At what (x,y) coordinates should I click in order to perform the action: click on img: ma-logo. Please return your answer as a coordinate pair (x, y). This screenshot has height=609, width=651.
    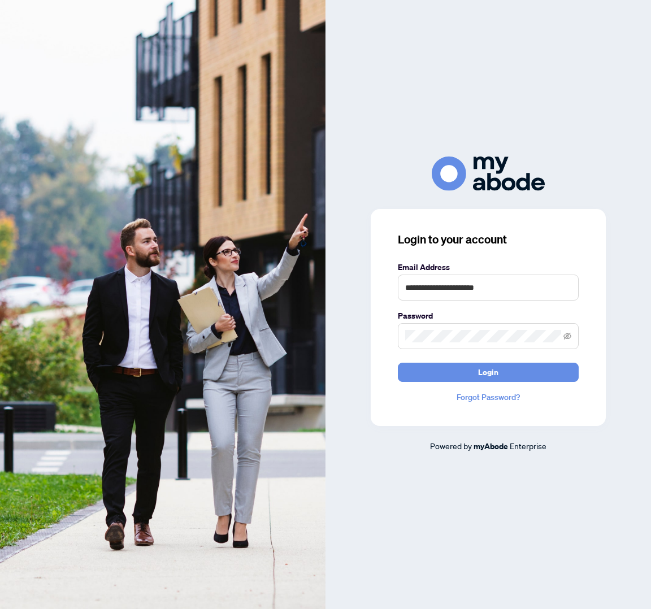
    Looking at the image, I should click on (488, 173).